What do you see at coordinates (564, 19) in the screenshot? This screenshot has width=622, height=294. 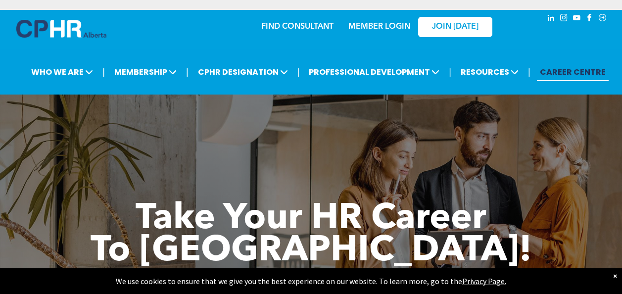 I see `a: instagram` at bounding box center [564, 19].